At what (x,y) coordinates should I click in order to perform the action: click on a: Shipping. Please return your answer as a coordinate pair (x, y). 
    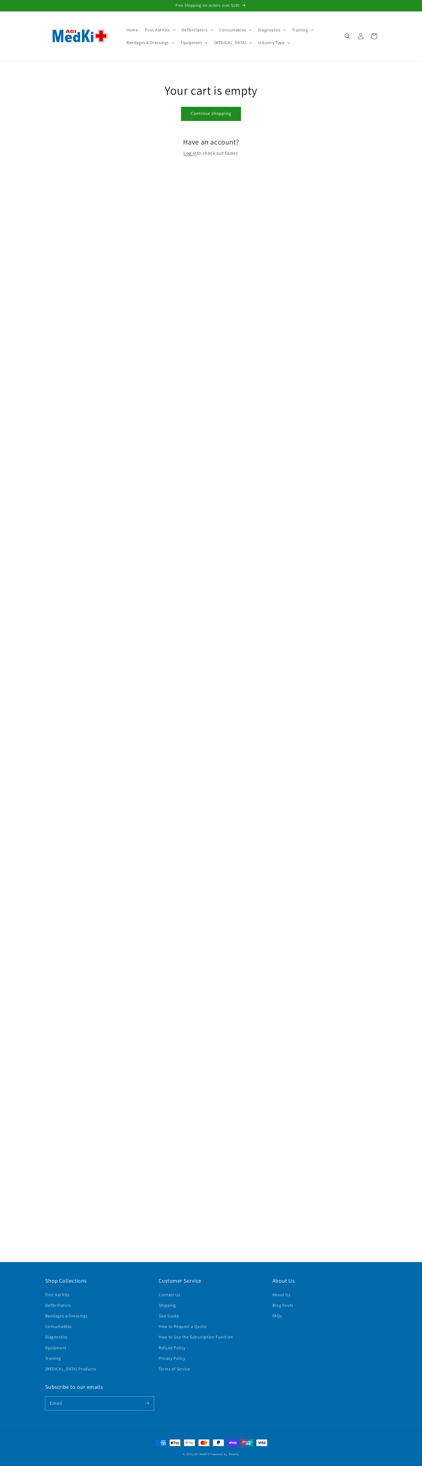
    Looking at the image, I should click on (167, 1306).